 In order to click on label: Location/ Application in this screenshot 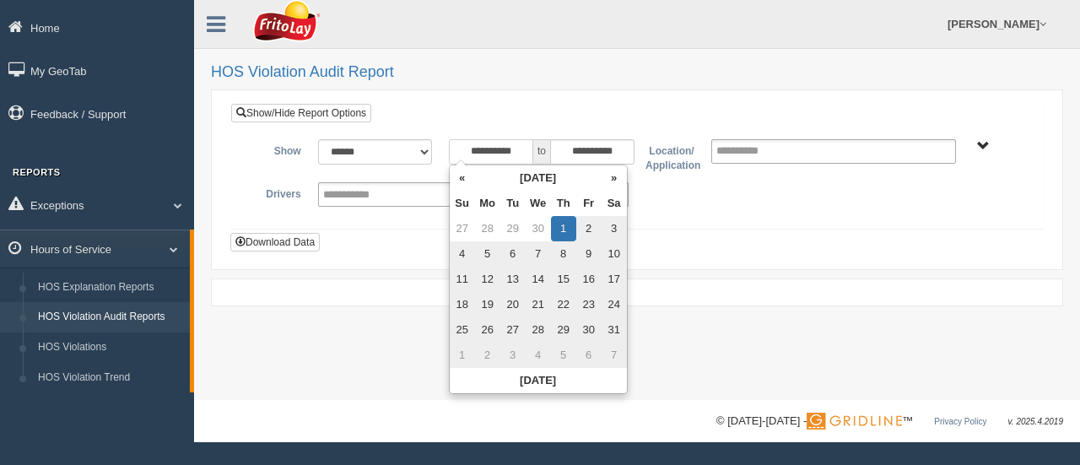, I will do `click(670, 156)`.